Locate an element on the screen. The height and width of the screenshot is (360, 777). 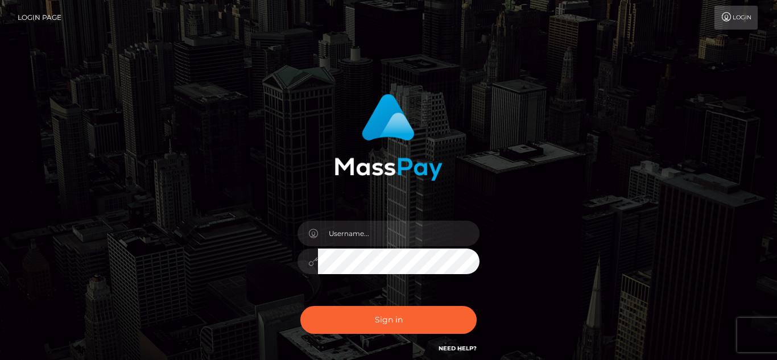
a: Login Page is located at coordinates (39, 18).